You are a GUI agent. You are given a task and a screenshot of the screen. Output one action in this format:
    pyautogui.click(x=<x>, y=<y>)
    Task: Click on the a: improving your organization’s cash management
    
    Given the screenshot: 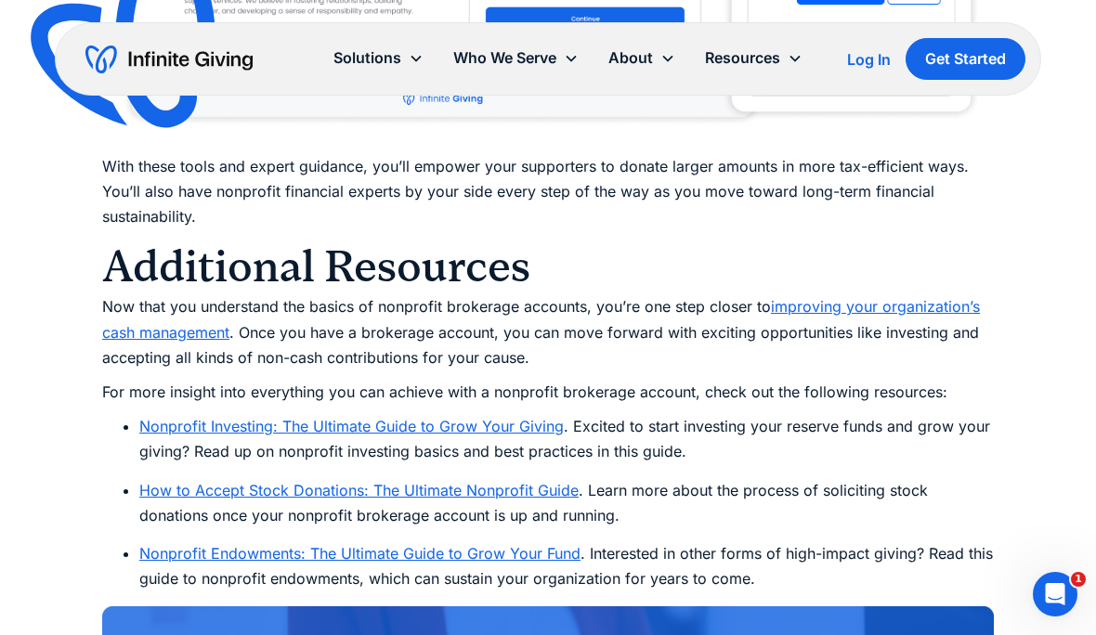 What is the action you would take?
    pyautogui.click(x=541, y=319)
    